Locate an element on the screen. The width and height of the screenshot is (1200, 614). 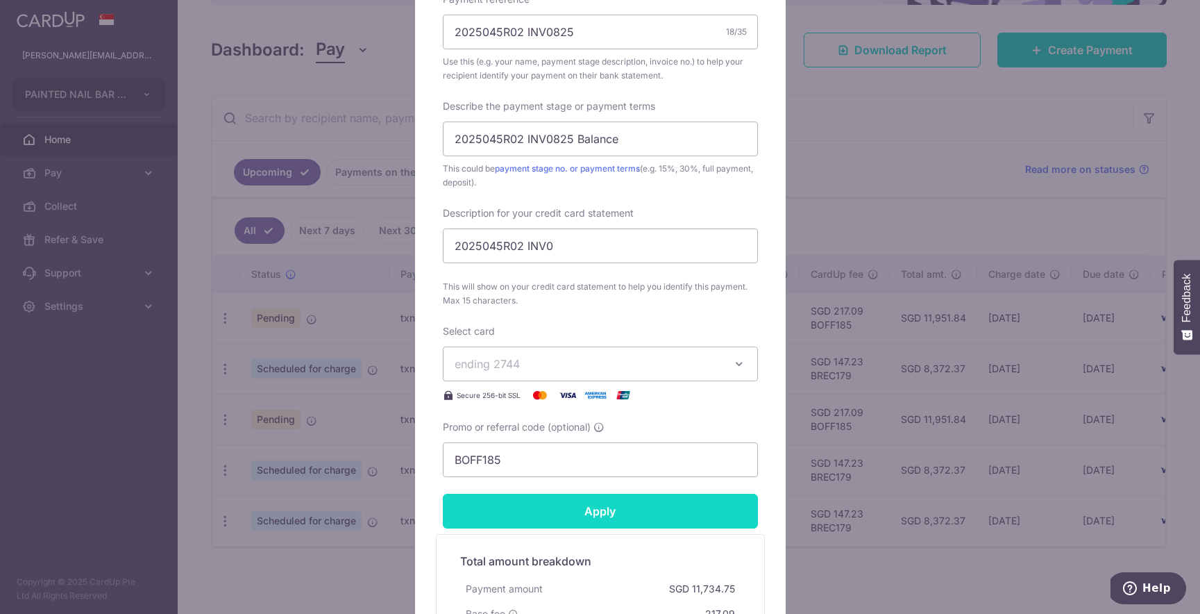
button: ending 2744 is located at coordinates (600, 364).